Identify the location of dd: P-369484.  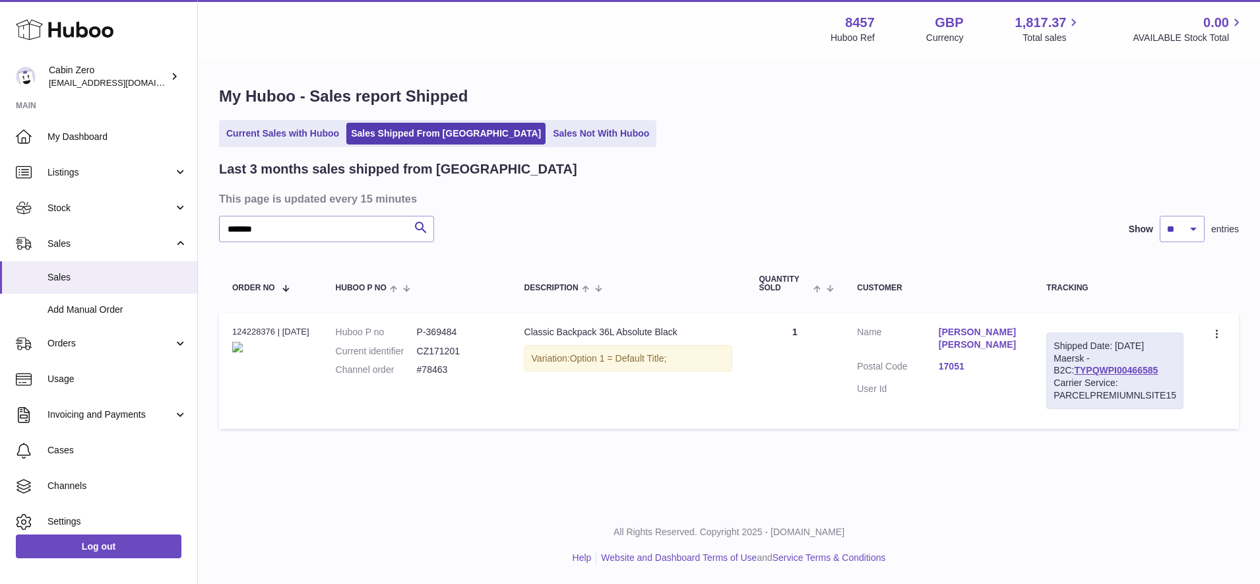
(457, 332).